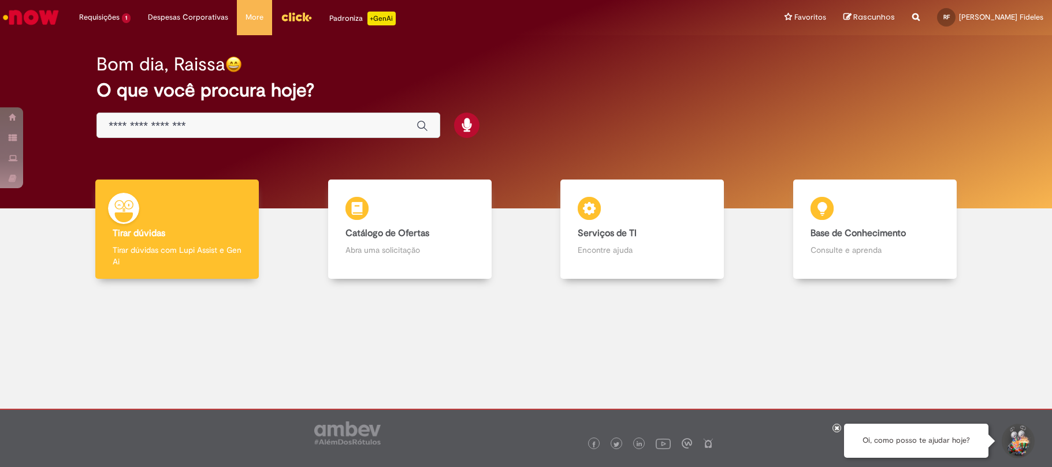 The height and width of the screenshot is (467, 1052). I want to click on span: RF, so click(946, 17).